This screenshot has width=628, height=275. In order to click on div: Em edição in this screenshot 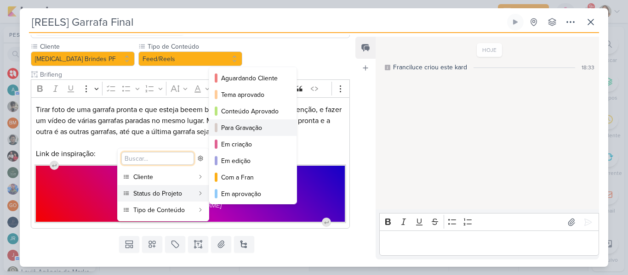, I will do `click(253, 161)`.